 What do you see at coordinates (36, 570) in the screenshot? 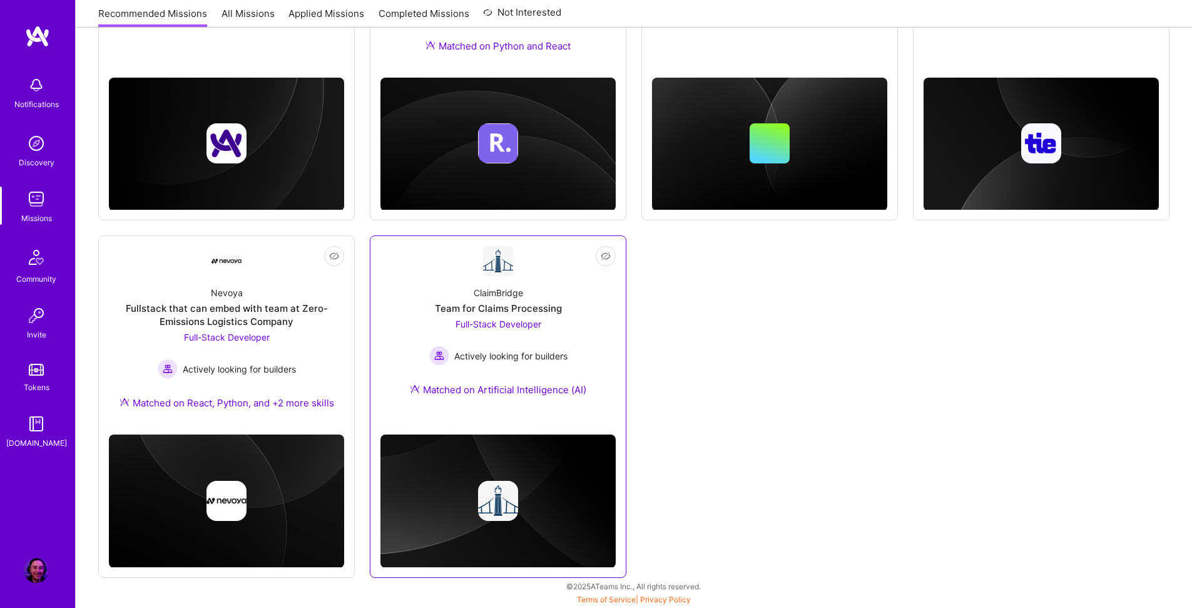
I see `img: User Avatar` at bounding box center [36, 570].